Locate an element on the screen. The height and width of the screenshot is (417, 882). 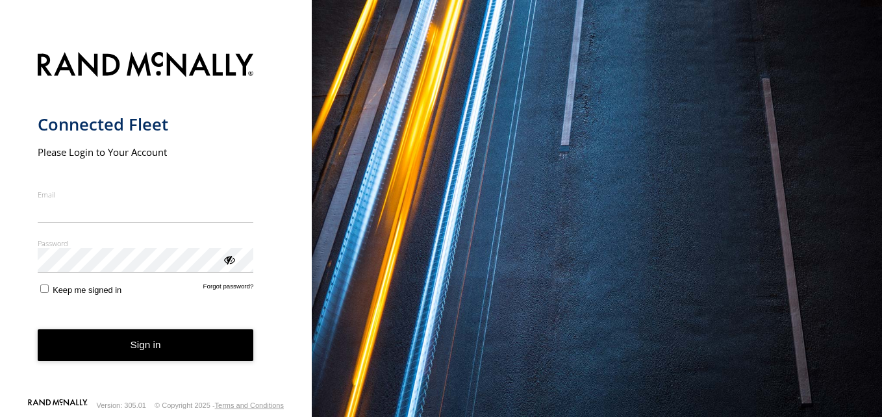
div: © Copyright 2025 - is located at coordinates (219, 405).